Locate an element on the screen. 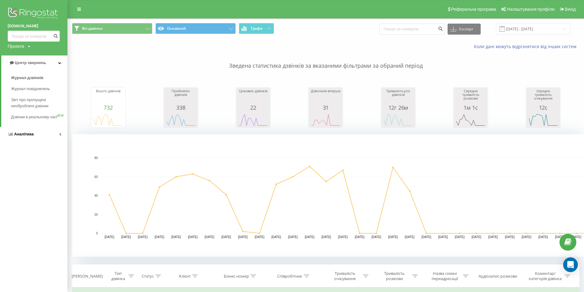 The width and height of the screenshot is (584, 292). div: Цільових дзвінків is located at coordinates (253, 97).